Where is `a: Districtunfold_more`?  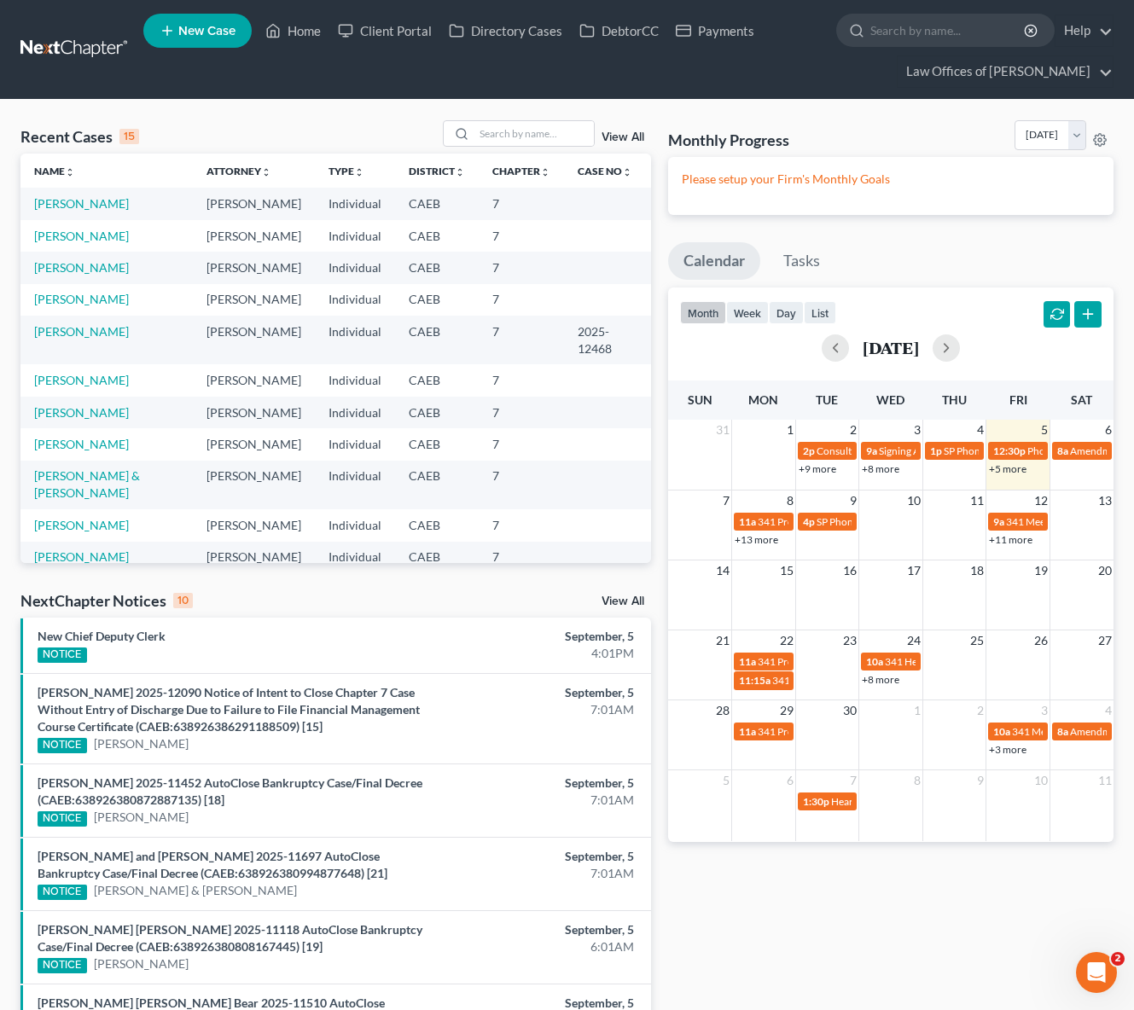
a: Districtunfold_more is located at coordinates (437, 171).